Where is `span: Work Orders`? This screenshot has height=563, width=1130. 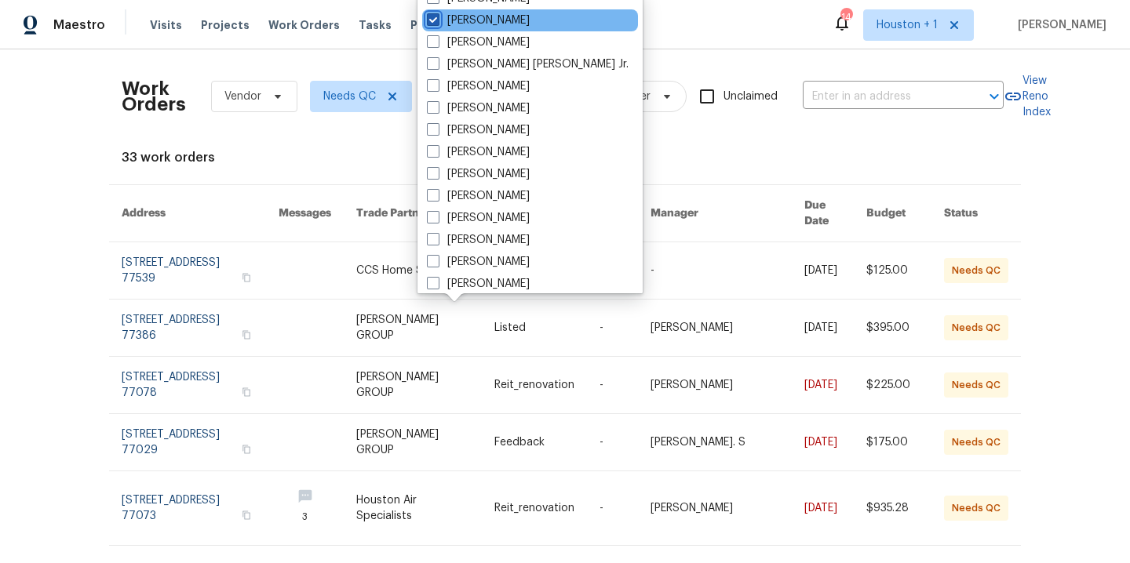 span: Work Orders is located at coordinates (304, 25).